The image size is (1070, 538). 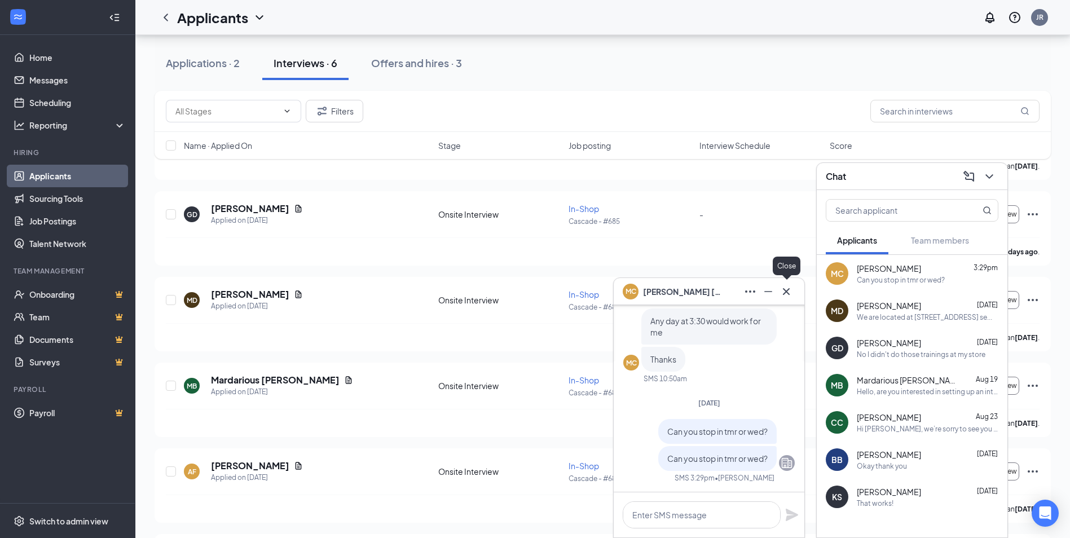 I want to click on button: Plane, so click(x=792, y=515).